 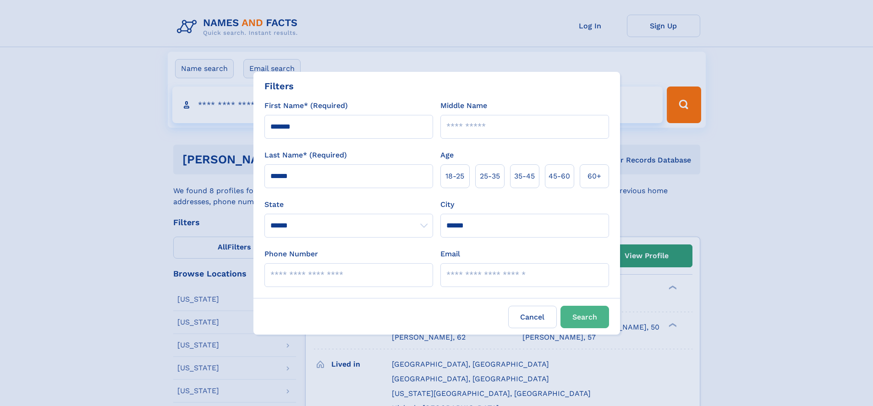 I want to click on div: Filters, so click(x=279, y=86).